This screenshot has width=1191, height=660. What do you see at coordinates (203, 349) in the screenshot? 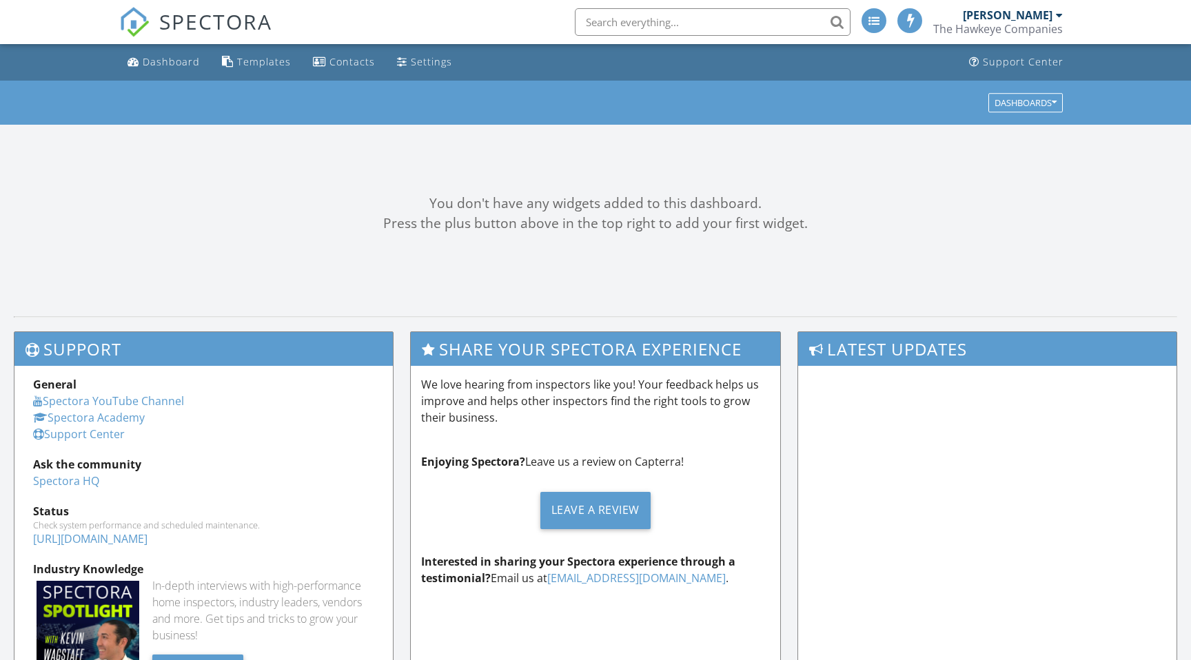
I see `h3: Support` at bounding box center [203, 349].